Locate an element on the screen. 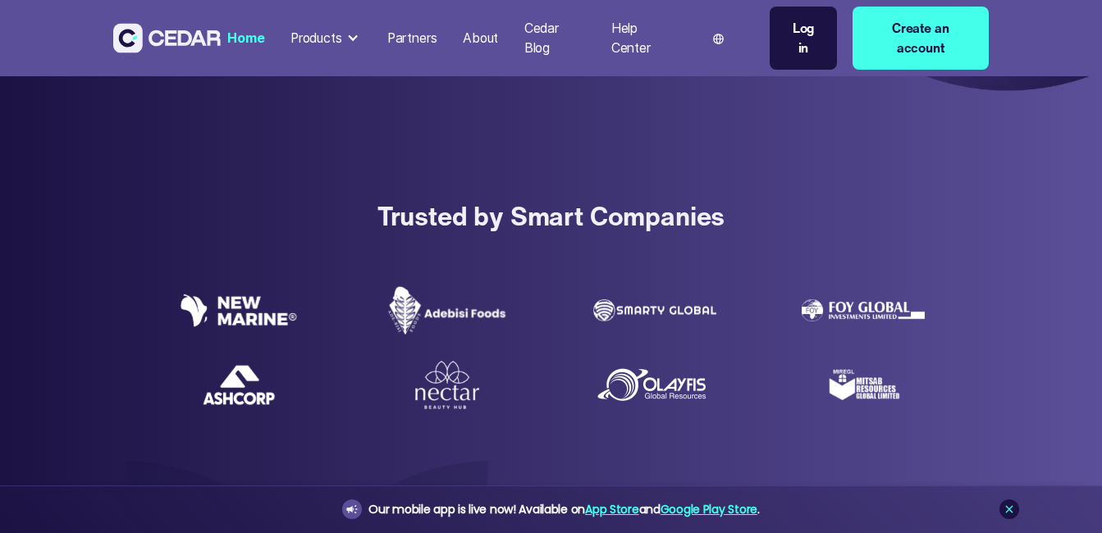 This screenshot has width=1102, height=533. img: world icon is located at coordinates (718, 39).